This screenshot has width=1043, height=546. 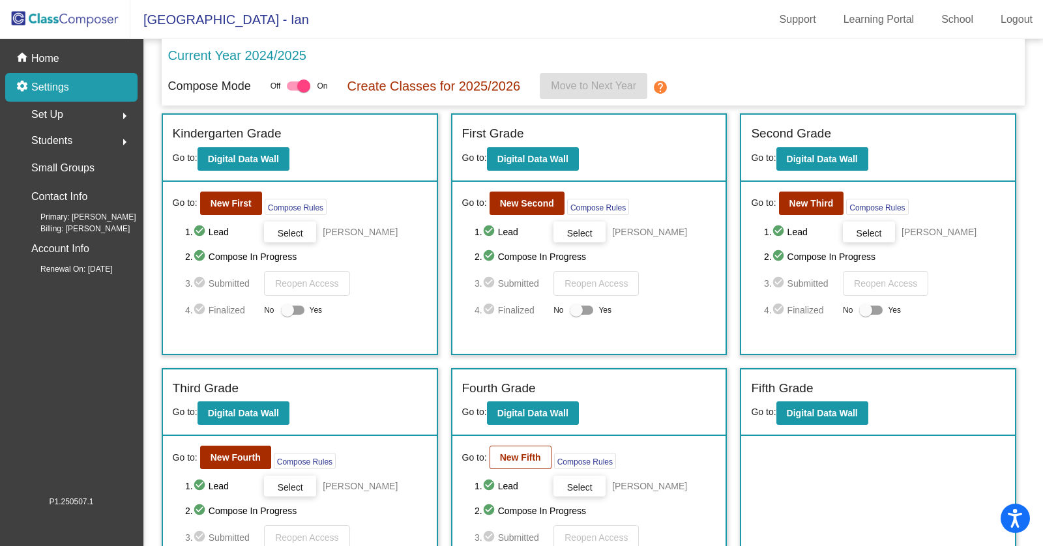 I want to click on label: Fifth Grade, so click(x=781, y=388).